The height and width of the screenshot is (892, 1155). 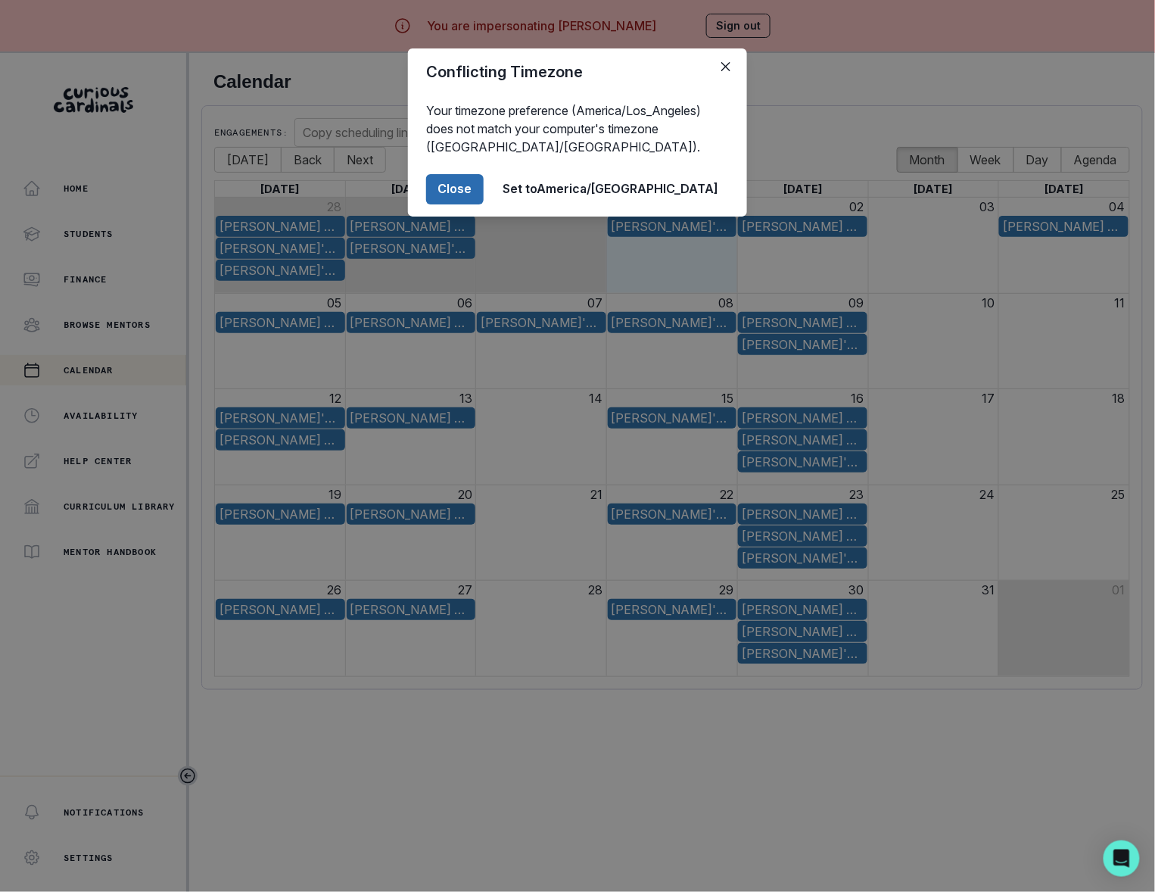 I want to click on div: Open Intercom Messenger, so click(x=1122, y=858).